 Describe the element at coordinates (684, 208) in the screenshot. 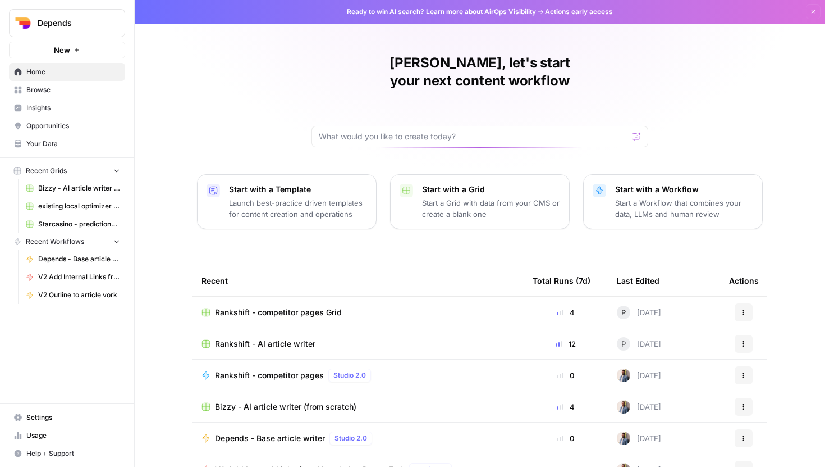

I see `p: Start a Workflow that combines your data, LLMs and human review` at that location.